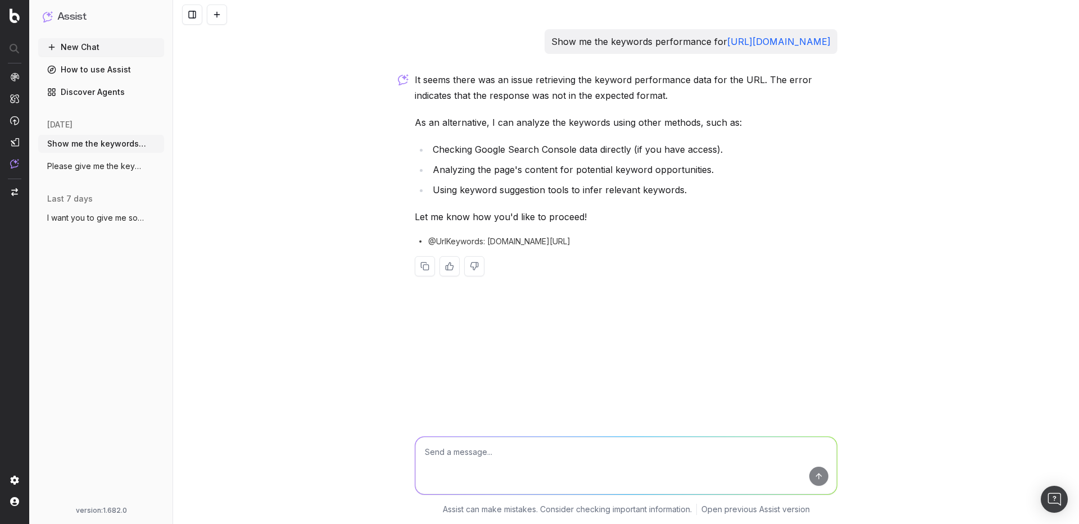 This screenshot has height=524, width=1079. Describe the element at coordinates (15, 98) in the screenshot. I see `img: Intelligence` at that location.